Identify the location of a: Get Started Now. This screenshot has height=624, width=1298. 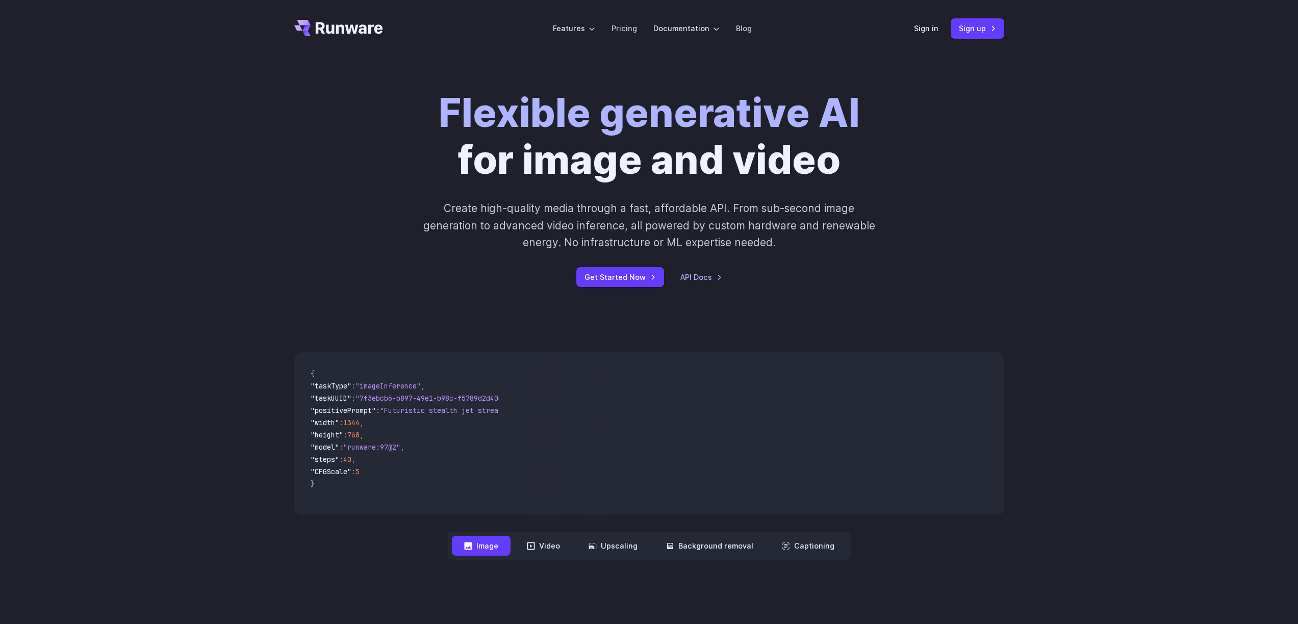
(620, 277).